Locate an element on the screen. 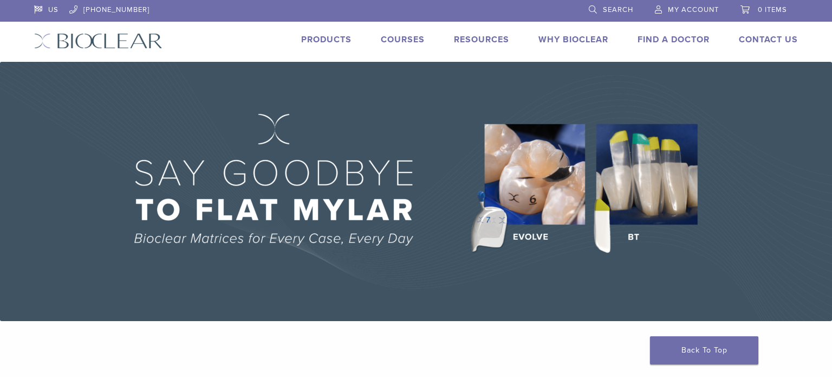 The image size is (832, 377). a: Courses is located at coordinates (403, 40).